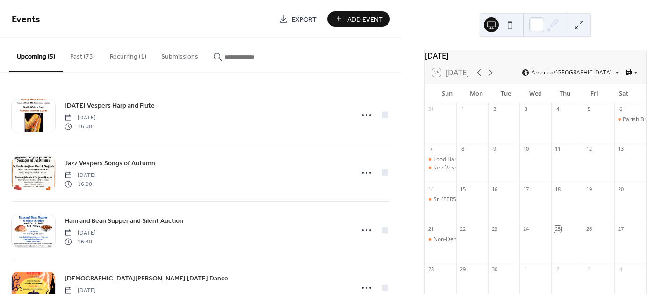 The height and width of the screenshot is (294, 669). What do you see at coordinates (80, 241) in the screenshot?
I see `span: 16:30` at bounding box center [80, 241].